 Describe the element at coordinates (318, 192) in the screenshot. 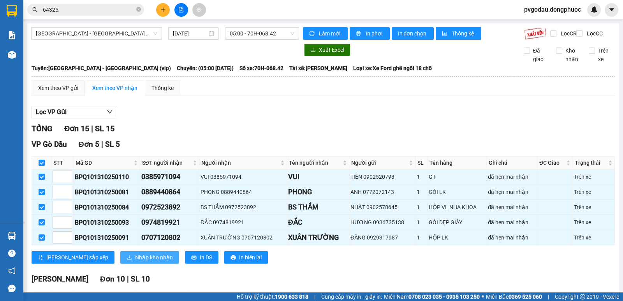

I see `div: PHONG` at that location.